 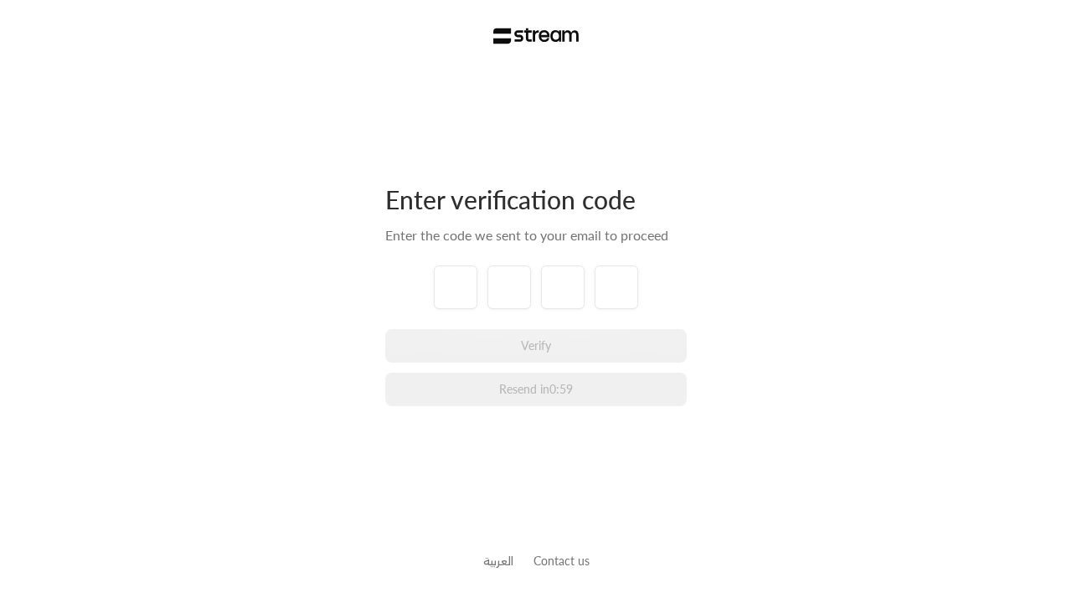 What do you see at coordinates (498, 560) in the screenshot?
I see `a: العربية` at bounding box center [498, 560].